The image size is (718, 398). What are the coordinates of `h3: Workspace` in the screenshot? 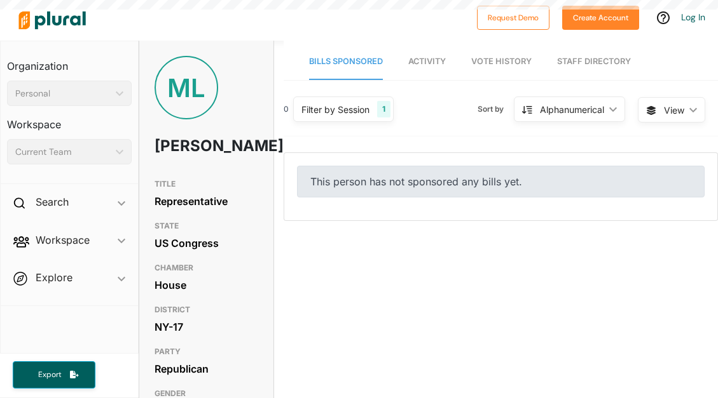 It's located at (69, 120).